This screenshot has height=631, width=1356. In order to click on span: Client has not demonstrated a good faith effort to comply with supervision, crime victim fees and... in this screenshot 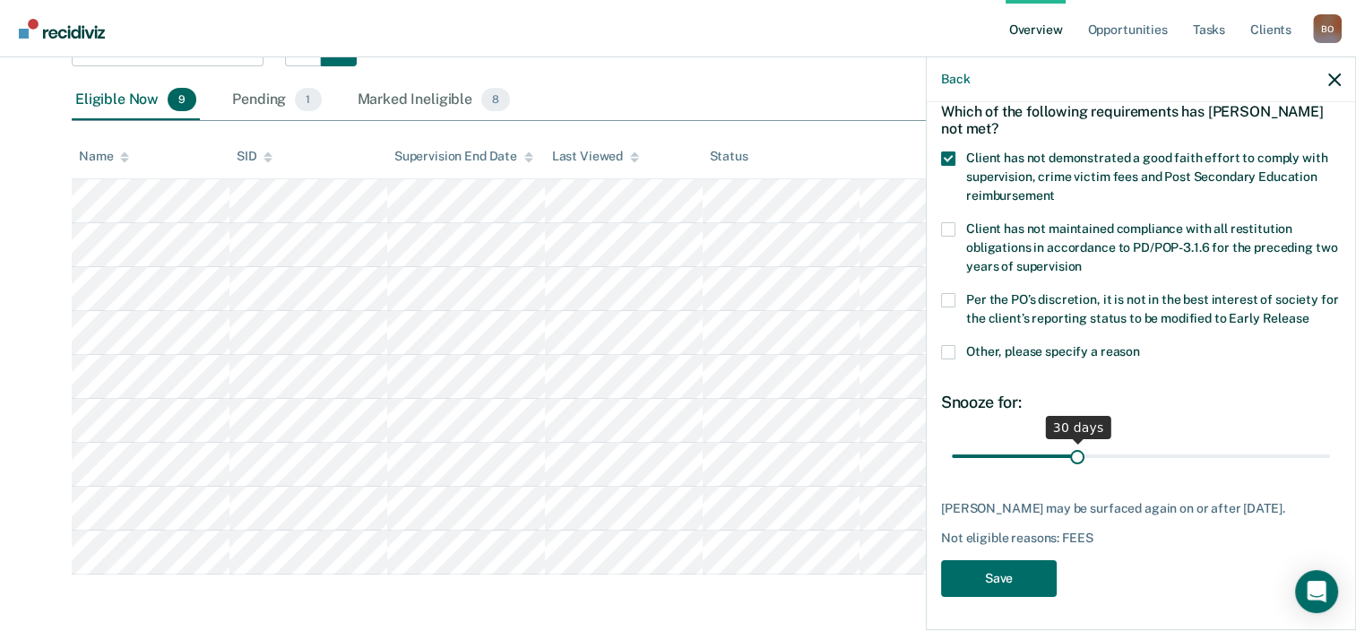, I will do `click(1147, 177)`.